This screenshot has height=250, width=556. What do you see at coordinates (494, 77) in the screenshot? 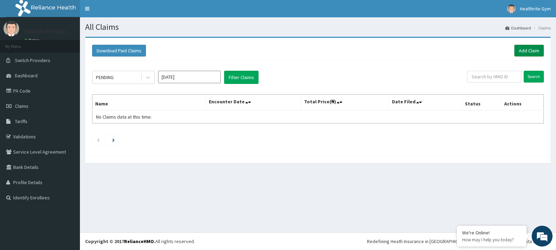
I see `input: Search by HMO ID` at bounding box center [494, 77].